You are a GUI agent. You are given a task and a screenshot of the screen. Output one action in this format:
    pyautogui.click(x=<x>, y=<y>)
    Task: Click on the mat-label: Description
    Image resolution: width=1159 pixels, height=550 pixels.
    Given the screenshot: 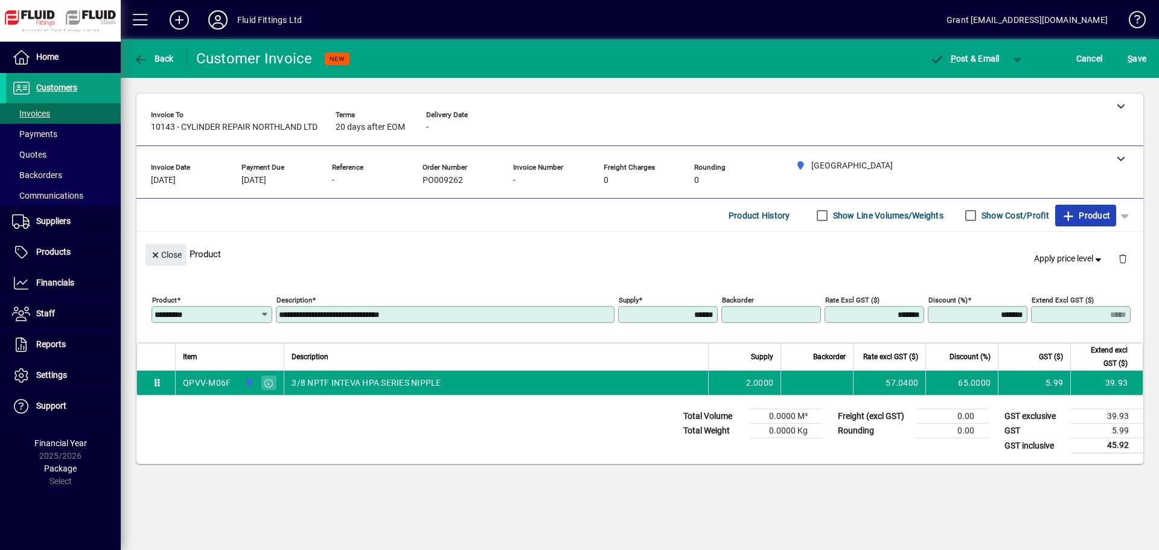 What is the action you would take?
    pyautogui.click(x=294, y=300)
    